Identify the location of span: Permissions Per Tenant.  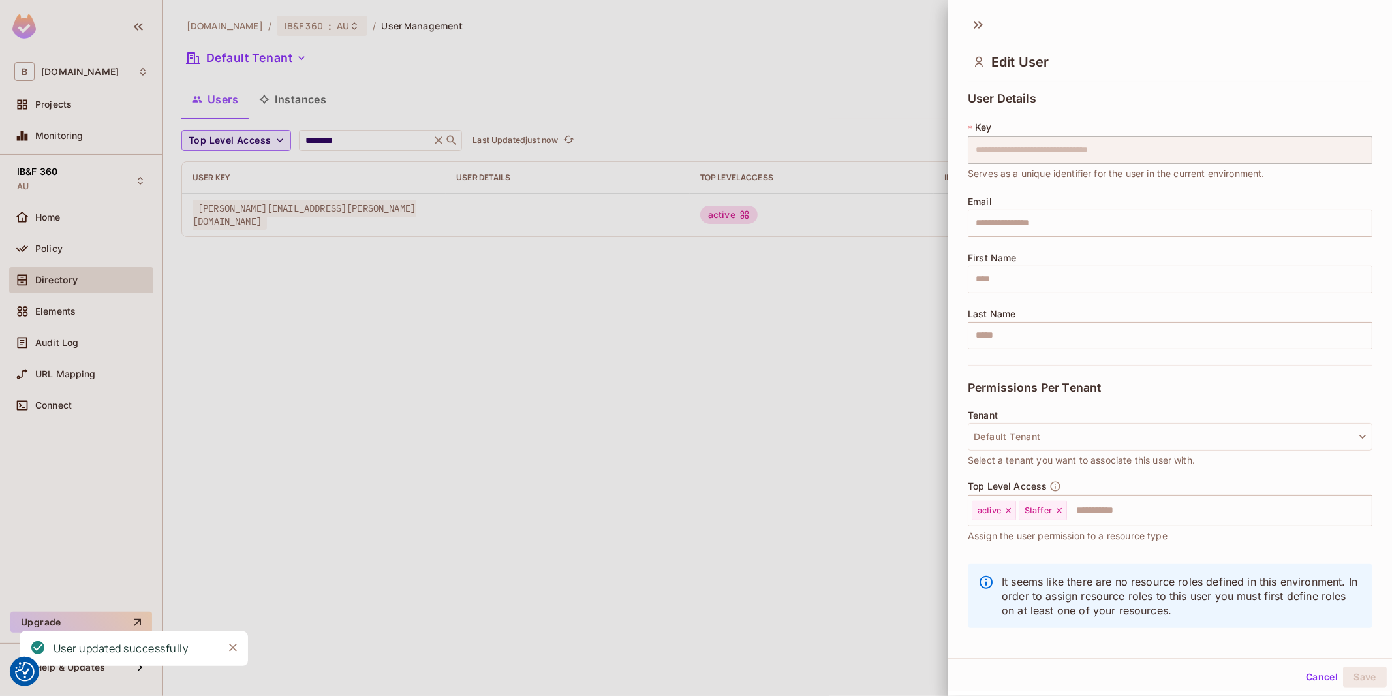
(1034, 388).